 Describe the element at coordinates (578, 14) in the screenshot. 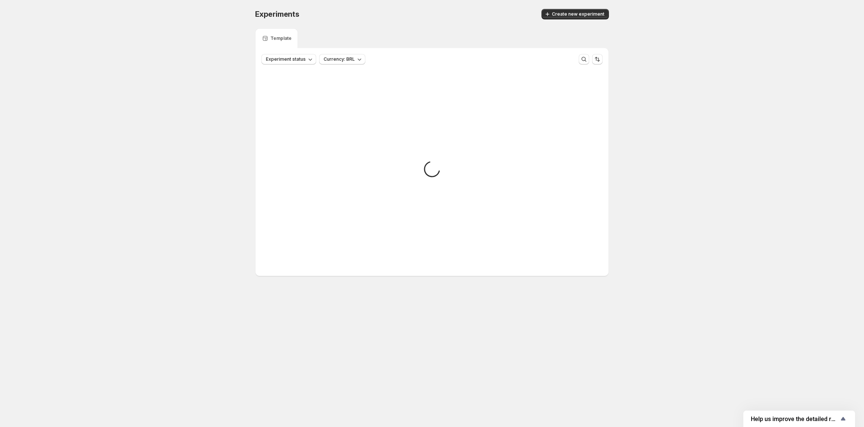

I see `span: Create new experiment` at that location.